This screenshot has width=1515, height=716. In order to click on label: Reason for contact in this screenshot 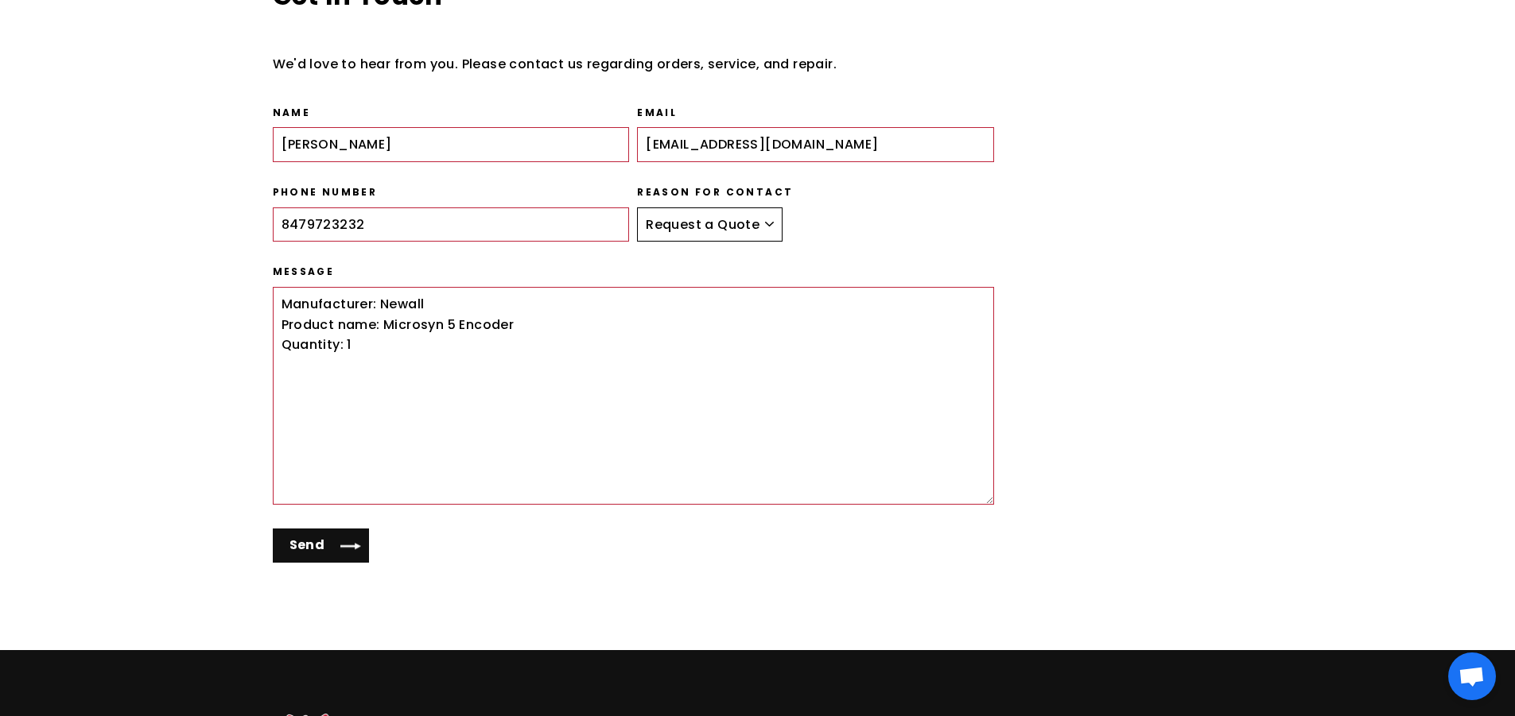, I will do `click(815, 192)`.